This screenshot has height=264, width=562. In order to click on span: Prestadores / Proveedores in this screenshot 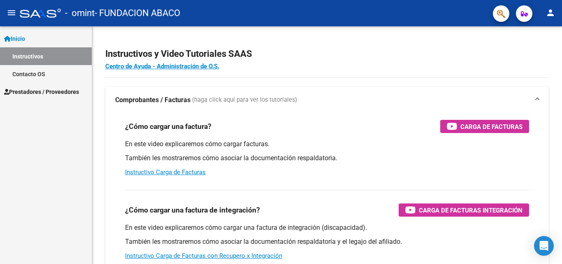, I will do `click(42, 92)`.